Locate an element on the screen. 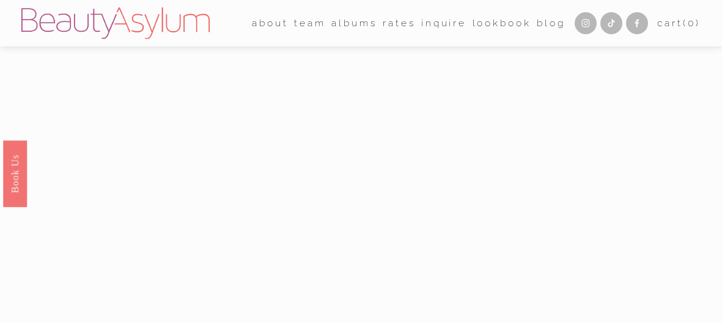 The image size is (722, 323). a: Facebook is located at coordinates (637, 23).